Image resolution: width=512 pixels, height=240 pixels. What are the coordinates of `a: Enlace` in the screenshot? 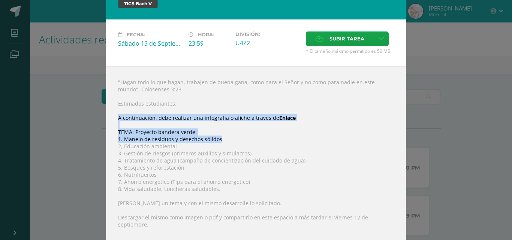 It's located at (288, 118).